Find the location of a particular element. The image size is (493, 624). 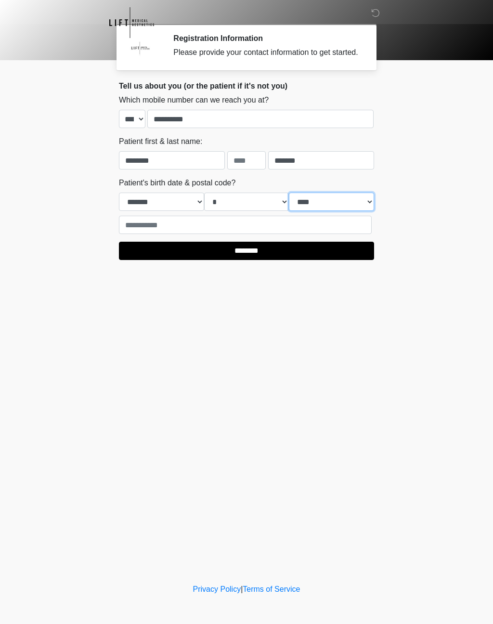

img: Lift Medical Aesthetics Logo is located at coordinates (131, 23).